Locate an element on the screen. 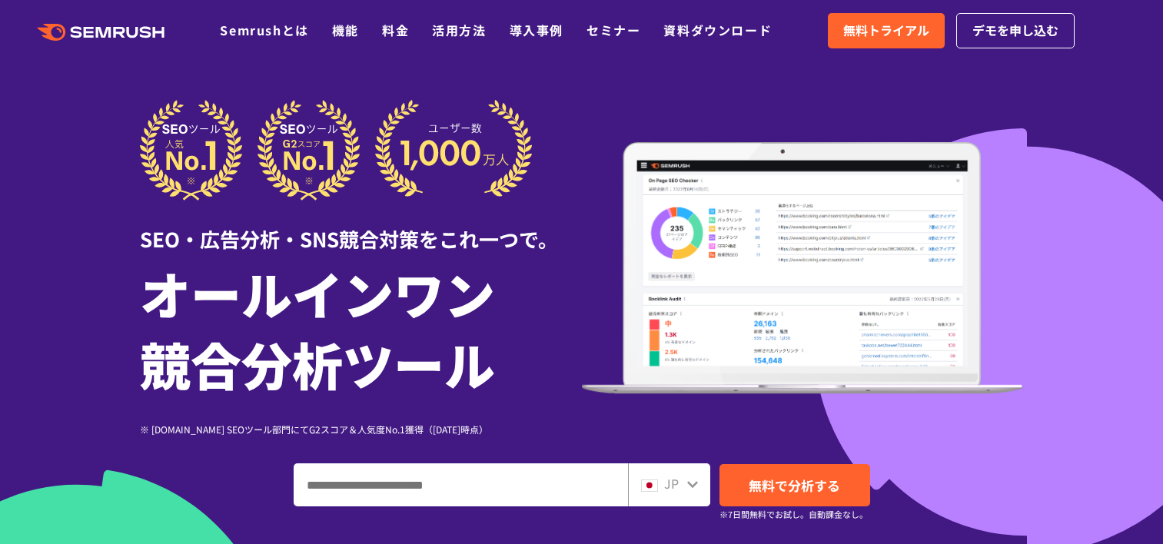 Image resolution: width=1163 pixels, height=544 pixels. a: 料金 is located at coordinates (395, 30).